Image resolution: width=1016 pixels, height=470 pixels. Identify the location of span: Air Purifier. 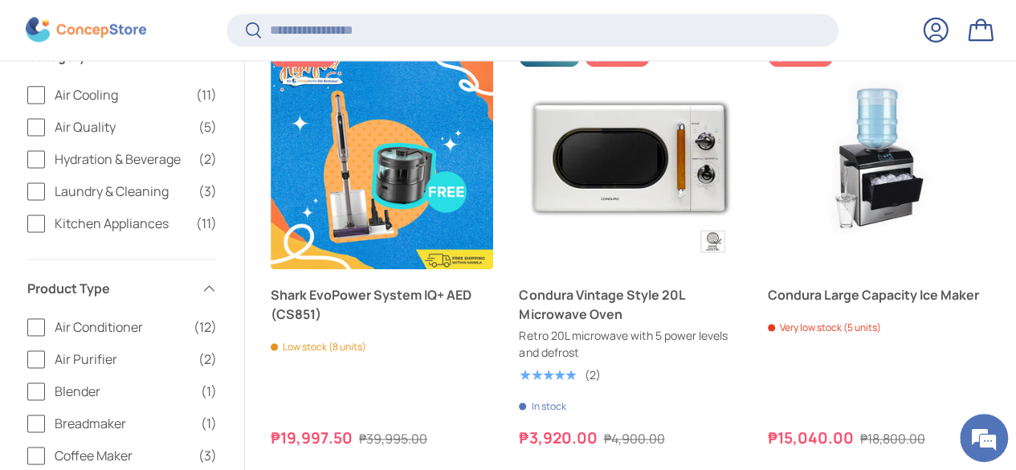
(121, 359).